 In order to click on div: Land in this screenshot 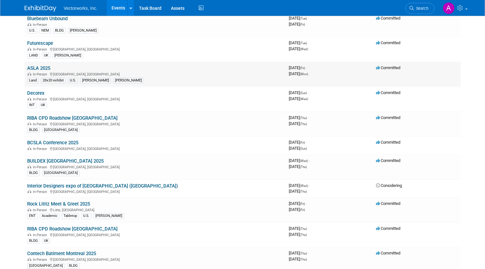, I will do `click(33, 81)`.